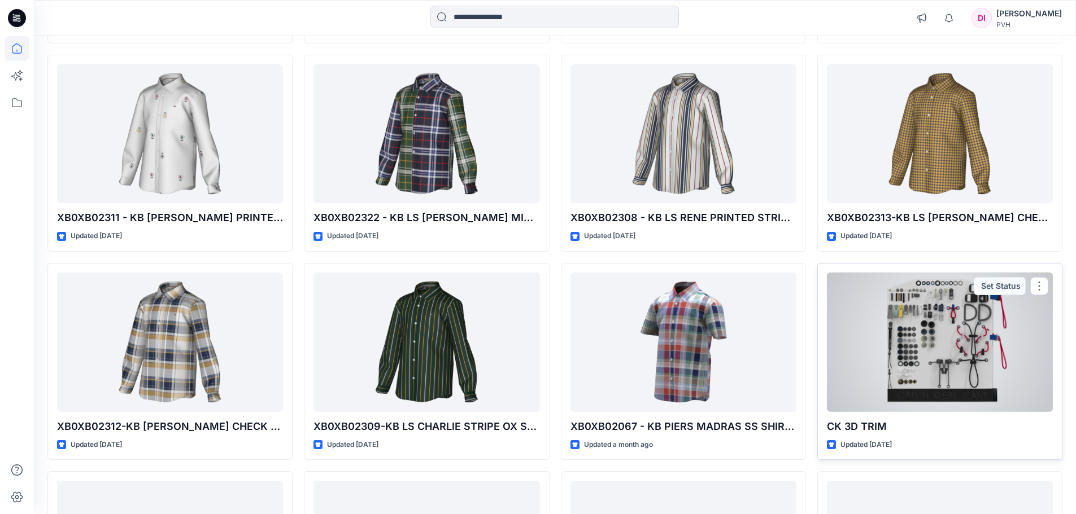  What do you see at coordinates (940, 427) in the screenshot?
I see `p: CK 3D TRIM` at bounding box center [940, 427].